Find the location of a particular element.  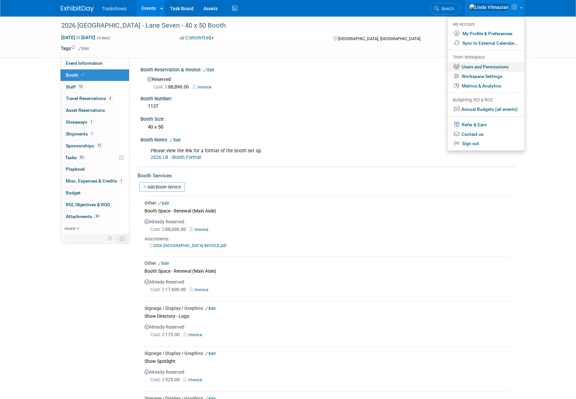

span: Event Information is located at coordinates (84, 63).